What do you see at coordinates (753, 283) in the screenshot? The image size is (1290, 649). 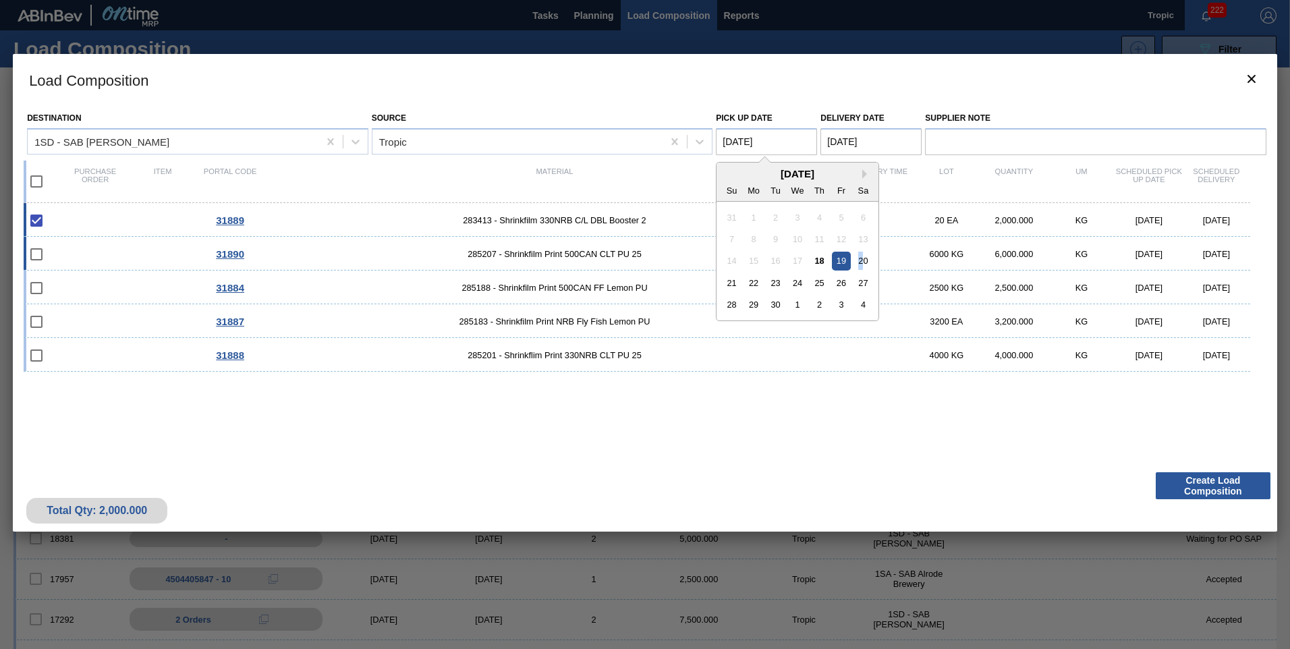 I see `div: Choose Monday, September 22nd, 2025` at bounding box center [753, 283].